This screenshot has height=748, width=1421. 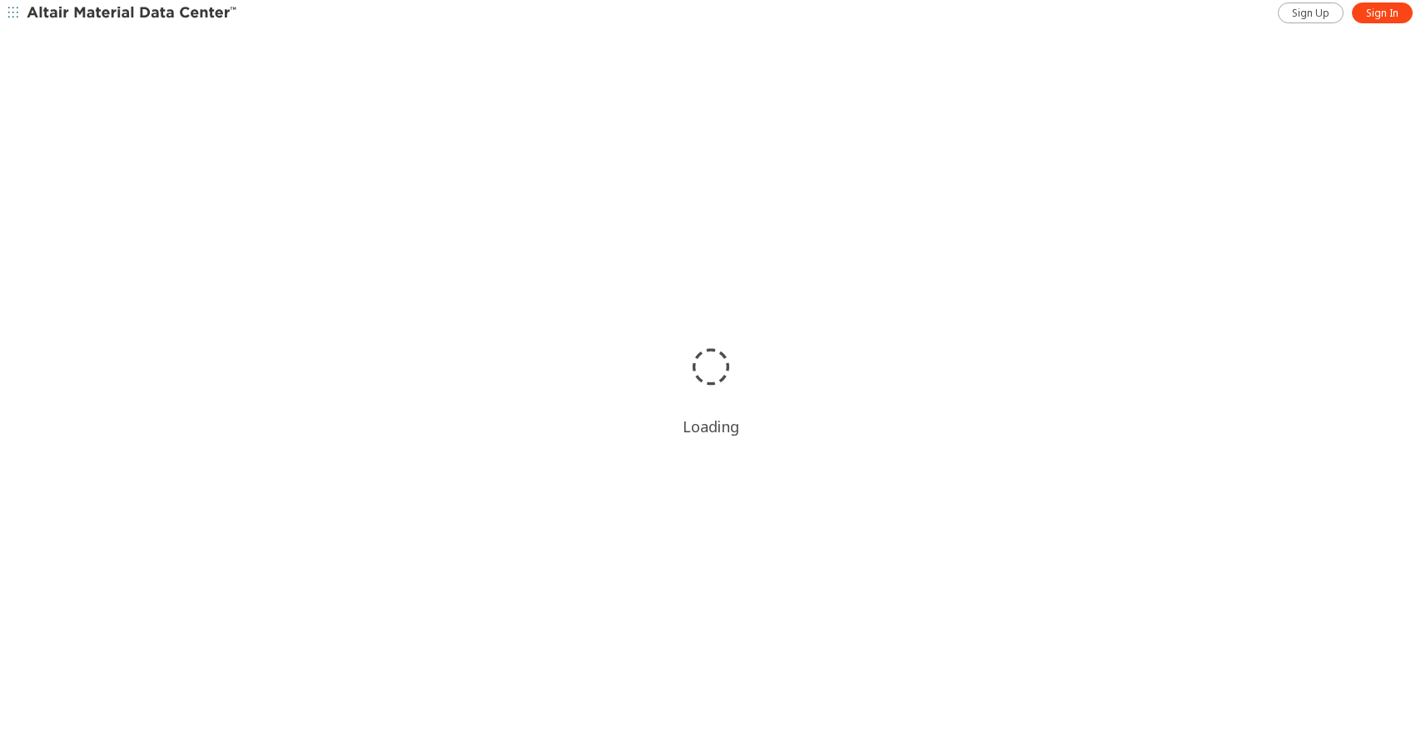 I want to click on div: Loading, so click(x=711, y=426).